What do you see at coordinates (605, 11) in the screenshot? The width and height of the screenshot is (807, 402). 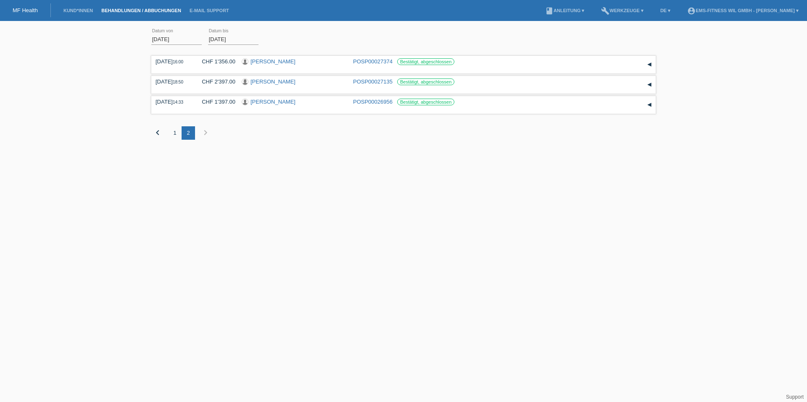 I see `i: build` at bounding box center [605, 11].